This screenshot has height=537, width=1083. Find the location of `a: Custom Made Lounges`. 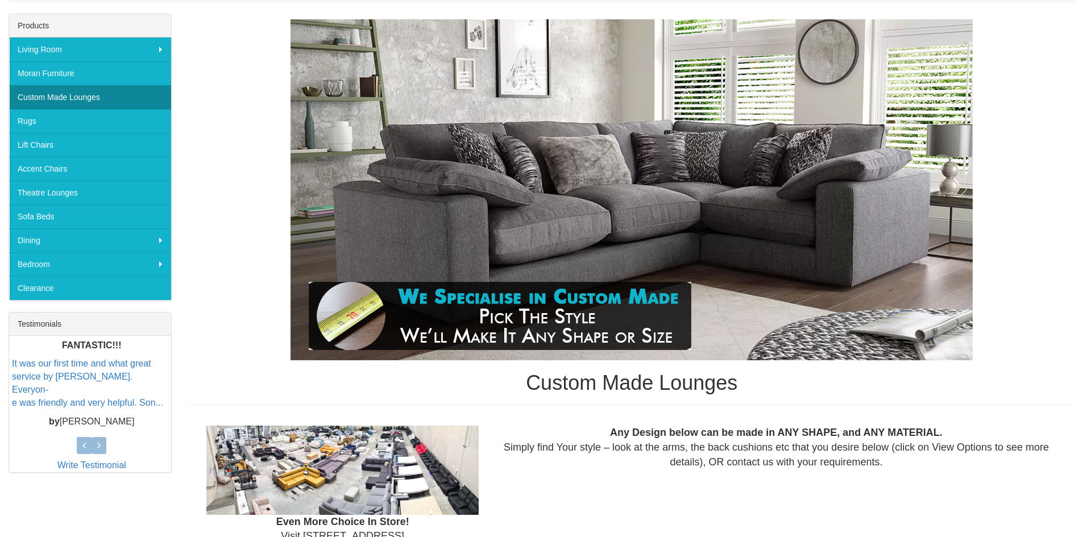

a: Custom Made Lounges is located at coordinates (90, 97).